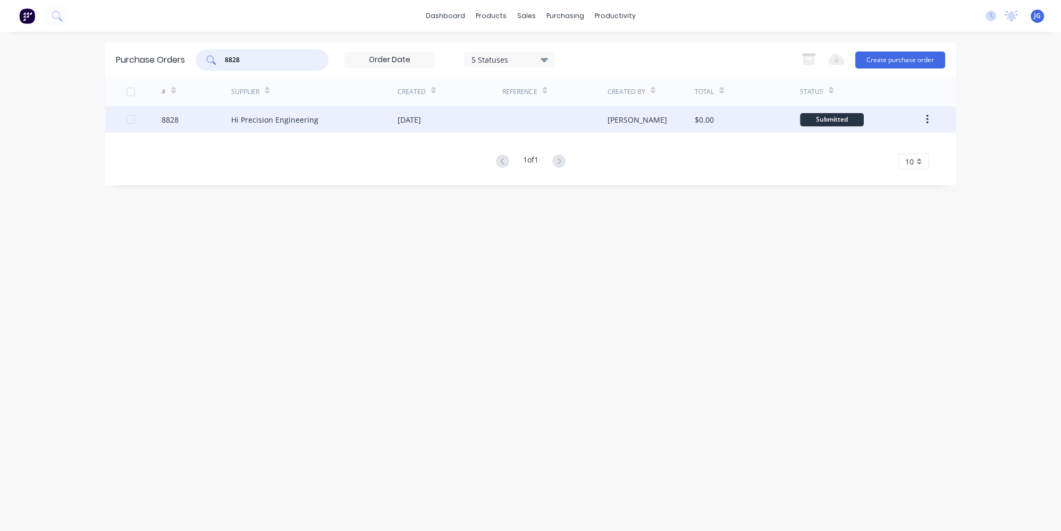 The image size is (1061, 531). I want to click on div: $0.00, so click(704, 120).